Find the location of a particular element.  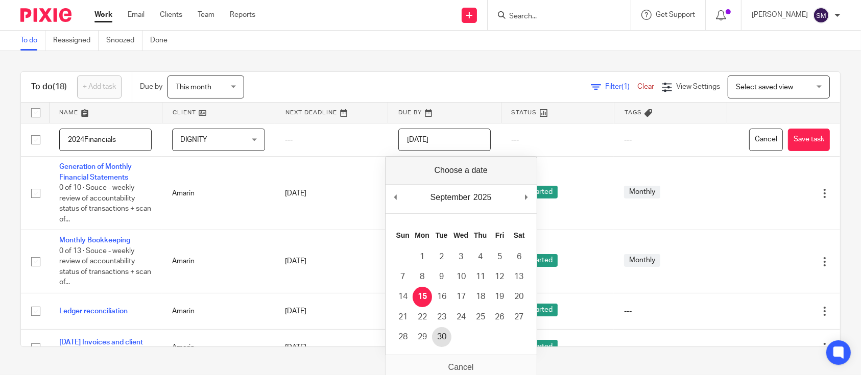

button: 8 is located at coordinates (422, 277).